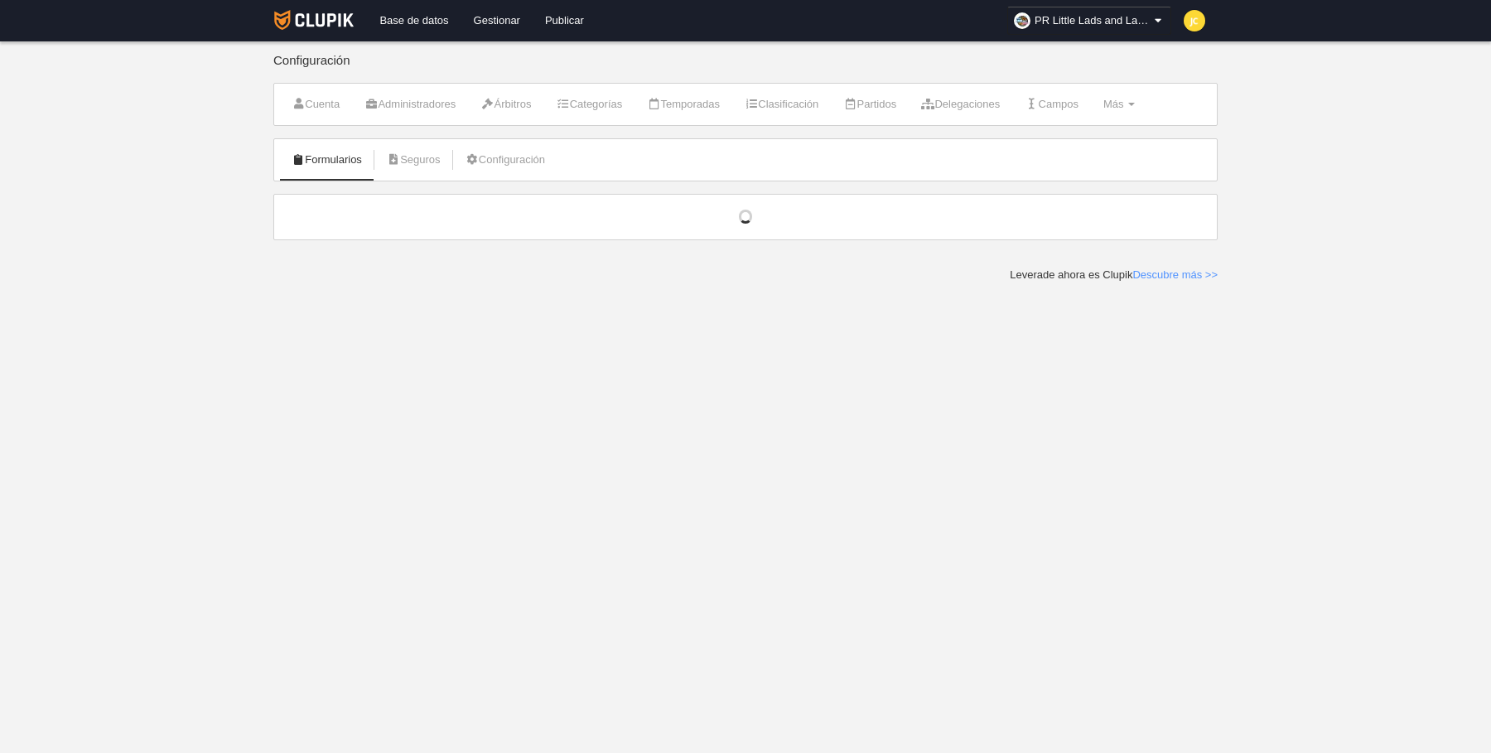 The image size is (1491, 753). Describe the element at coordinates (505, 104) in the screenshot. I see `a: Árbitros` at that location.